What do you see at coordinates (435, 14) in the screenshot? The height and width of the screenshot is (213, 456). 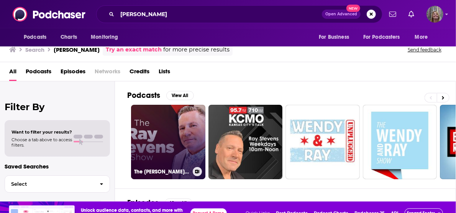 I see `button: Show profile menu` at bounding box center [435, 14].